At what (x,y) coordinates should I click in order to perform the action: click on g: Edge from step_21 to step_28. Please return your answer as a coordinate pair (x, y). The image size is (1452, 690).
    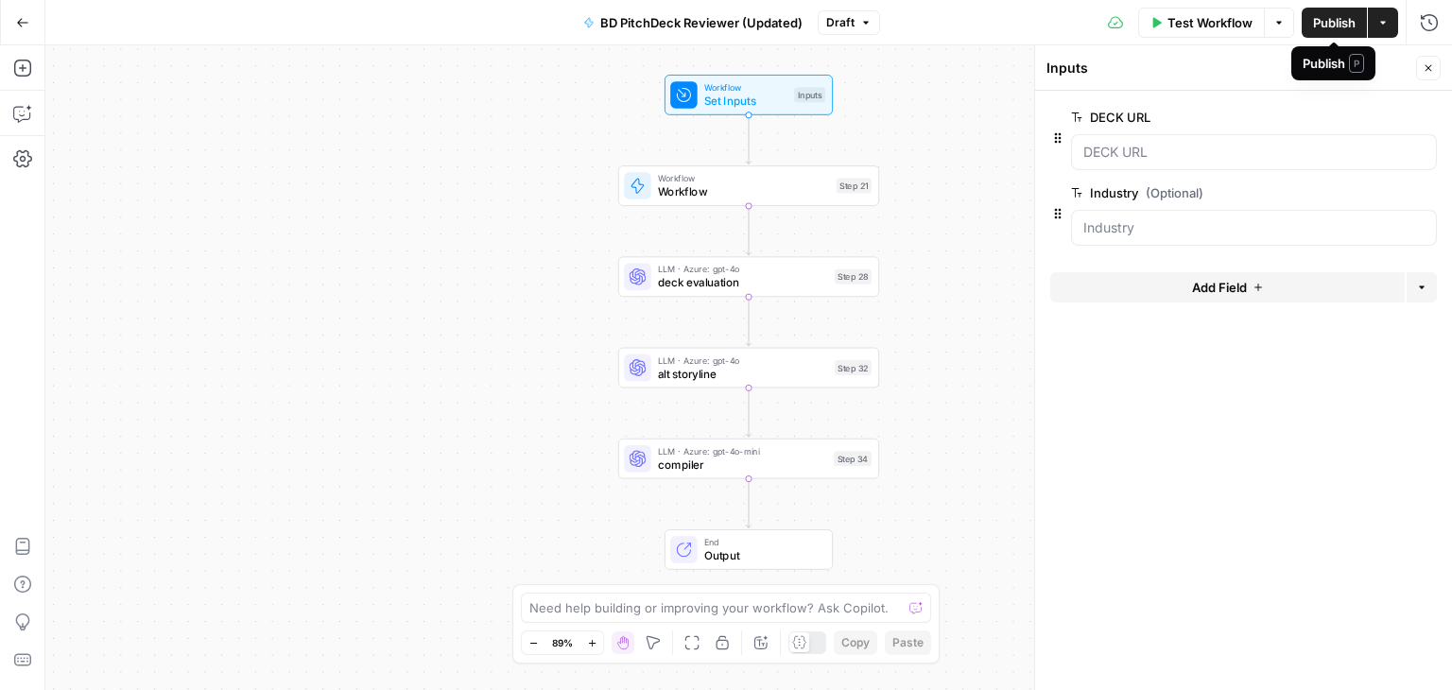
    Looking at the image, I should click on (748, 231).